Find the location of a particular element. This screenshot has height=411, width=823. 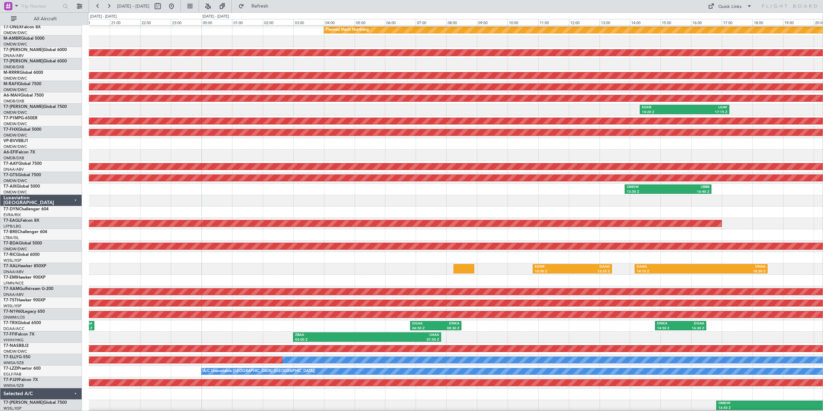

span: T7-XAL is located at coordinates (10, 266).